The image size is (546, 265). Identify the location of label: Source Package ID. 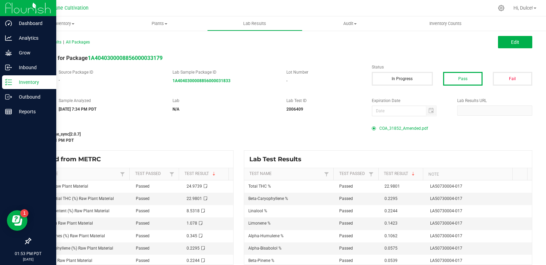
(110, 72).